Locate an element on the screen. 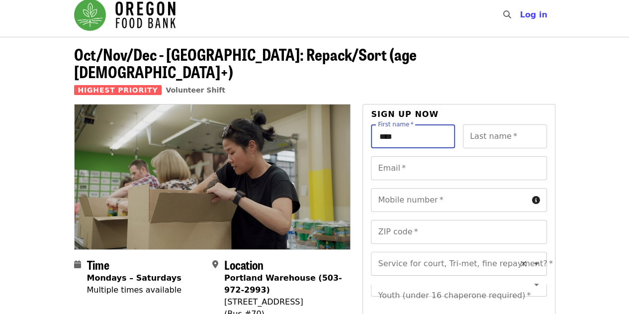  div: Multiple times available is located at coordinates (134, 290).